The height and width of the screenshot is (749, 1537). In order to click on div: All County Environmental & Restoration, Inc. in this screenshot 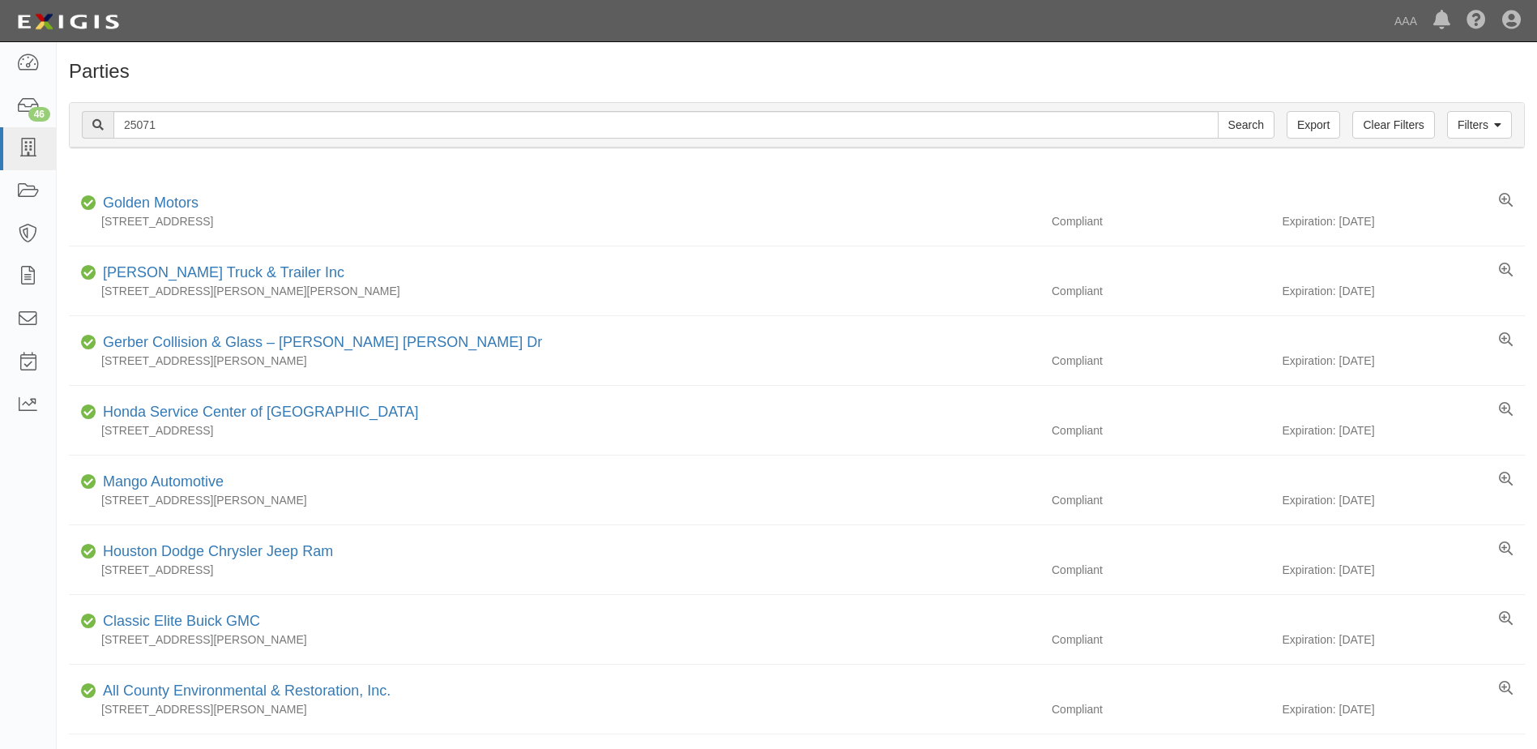, I will do `click(243, 691)`.